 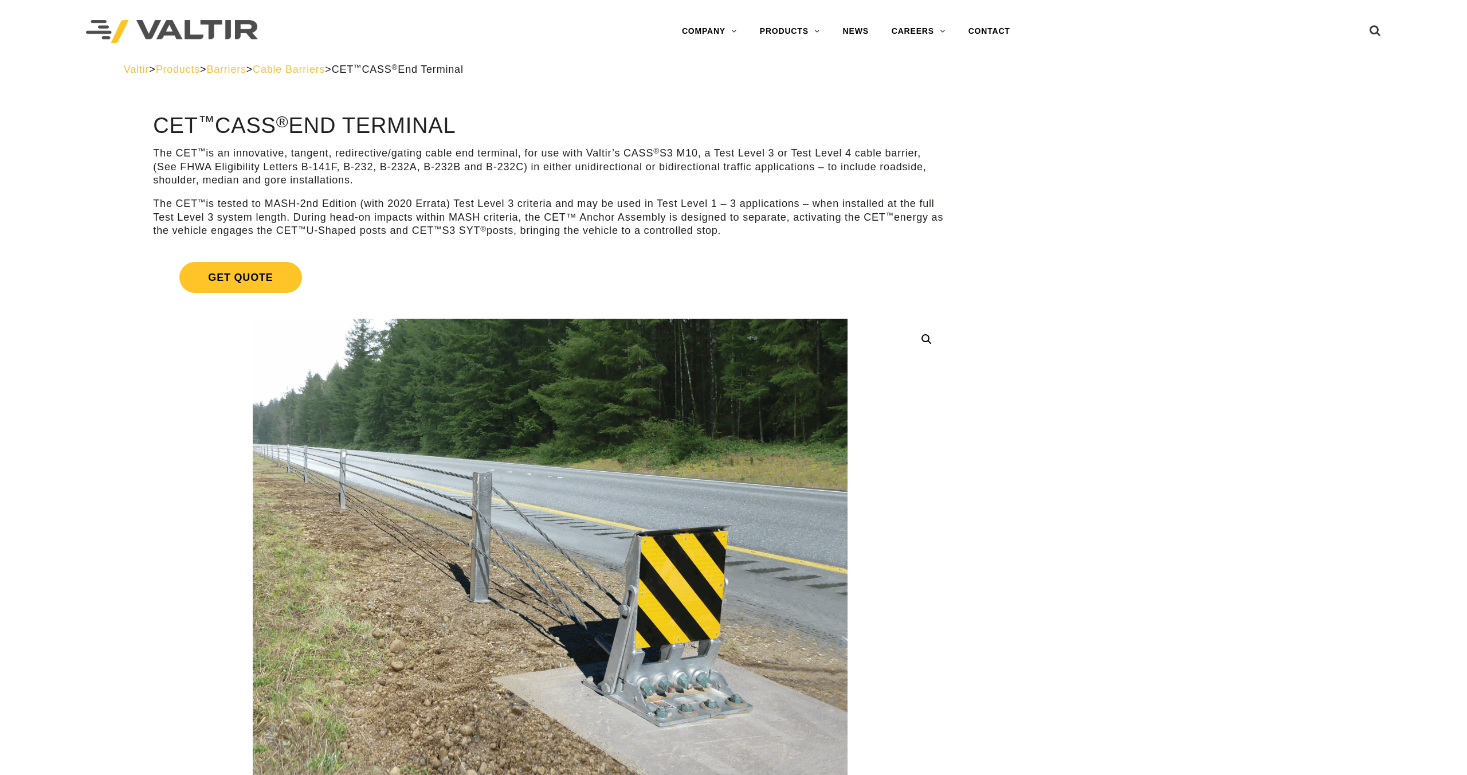 I want to click on a: Cable Barriers, so click(x=289, y=69).